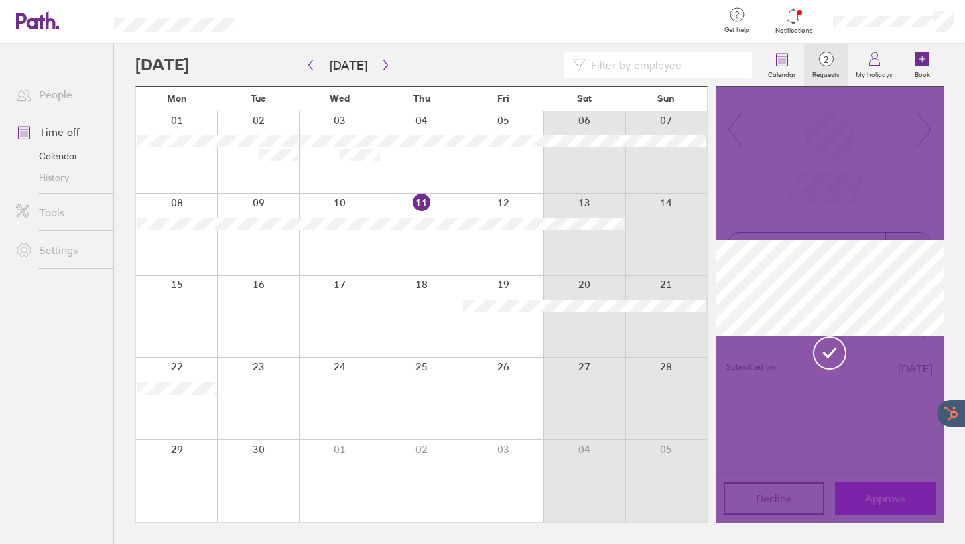 The image size is (965, 544). Describe the element at coordinates (736, 30) in the screenshot. I see `span: Get help` at that location.